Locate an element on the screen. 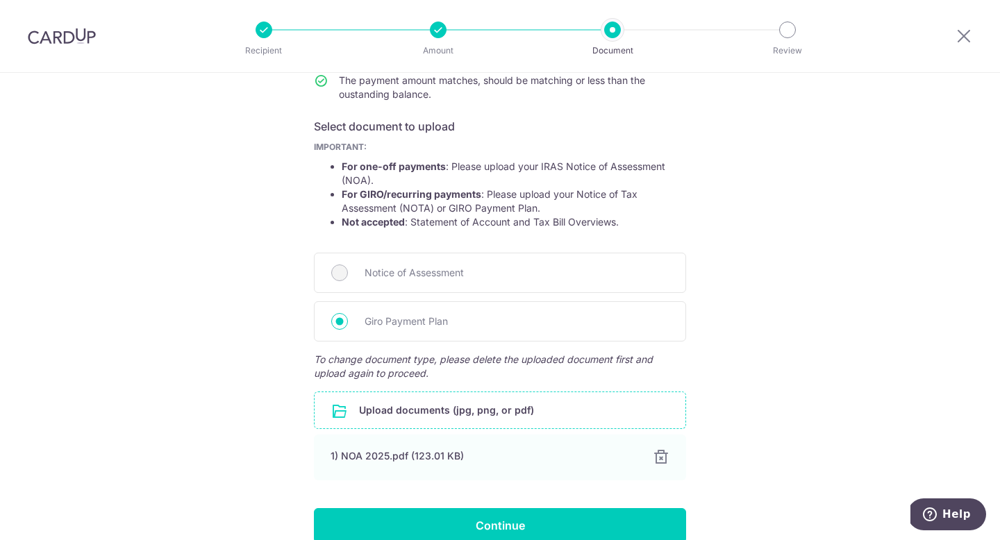 Image resolution: width=1000 pixels, height=540 pixels. span: Notice of Assessment is located at coordinates (517, 273).